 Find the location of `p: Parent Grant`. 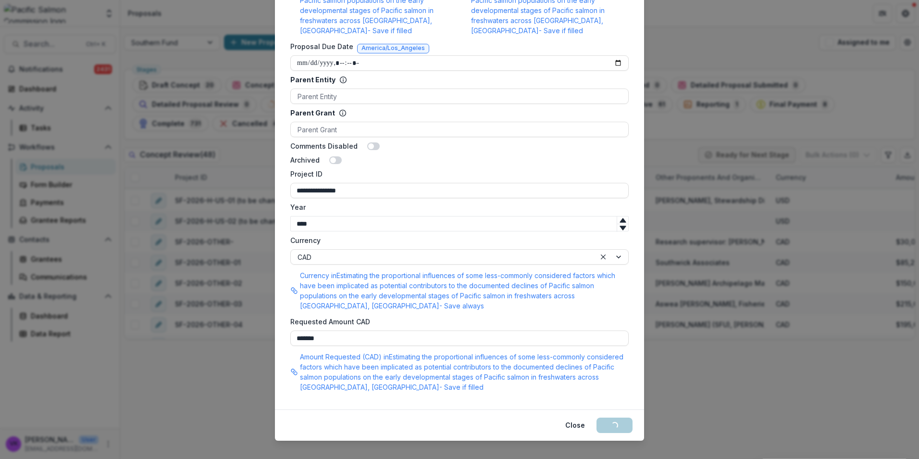

p: Parent Grant is located at coordinates (313, 113).